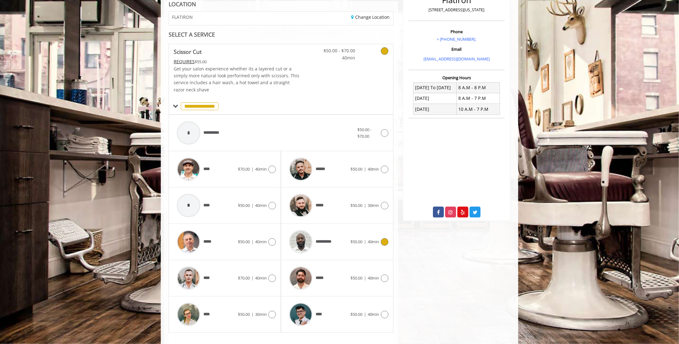 The image size is (679, 344). Describe the element at coordinates (182, 4) in the screenshot. I see `b: LOCATION` at that location.